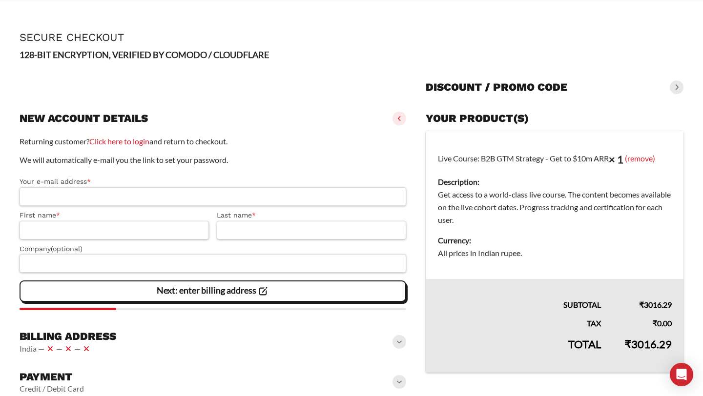 The height and width of the screenshot is (396, 703). What do you see at coordinates (519, 321) in the screenshot?
I see `th: Tax` at bounding box center [519, 321].